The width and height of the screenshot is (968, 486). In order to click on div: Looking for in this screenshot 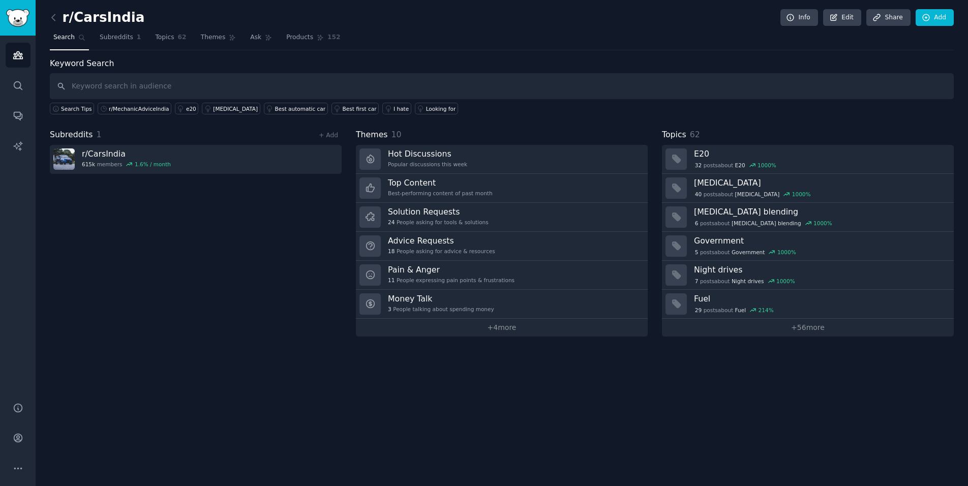, I will do `click(441, 109)`.